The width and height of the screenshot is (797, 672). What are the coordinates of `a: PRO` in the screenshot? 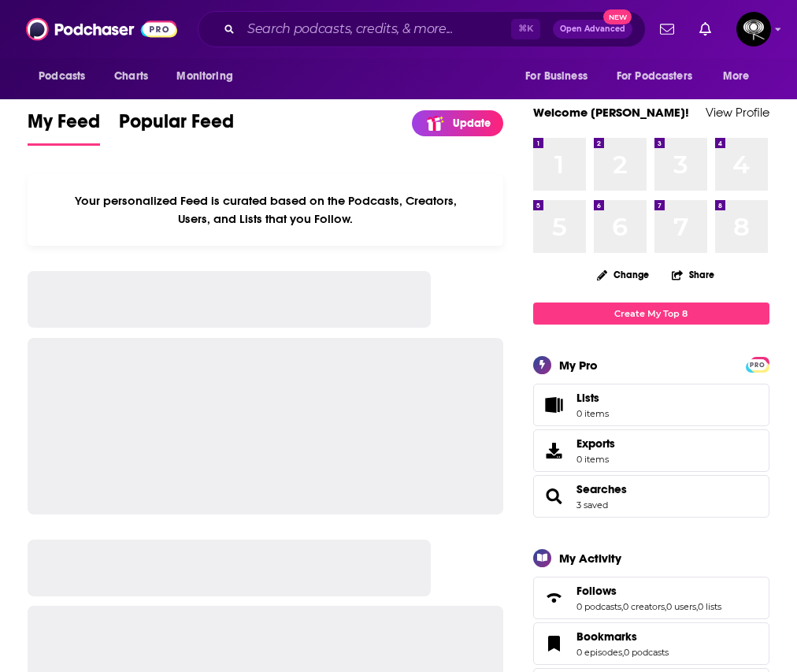 It's located at (757, 363).